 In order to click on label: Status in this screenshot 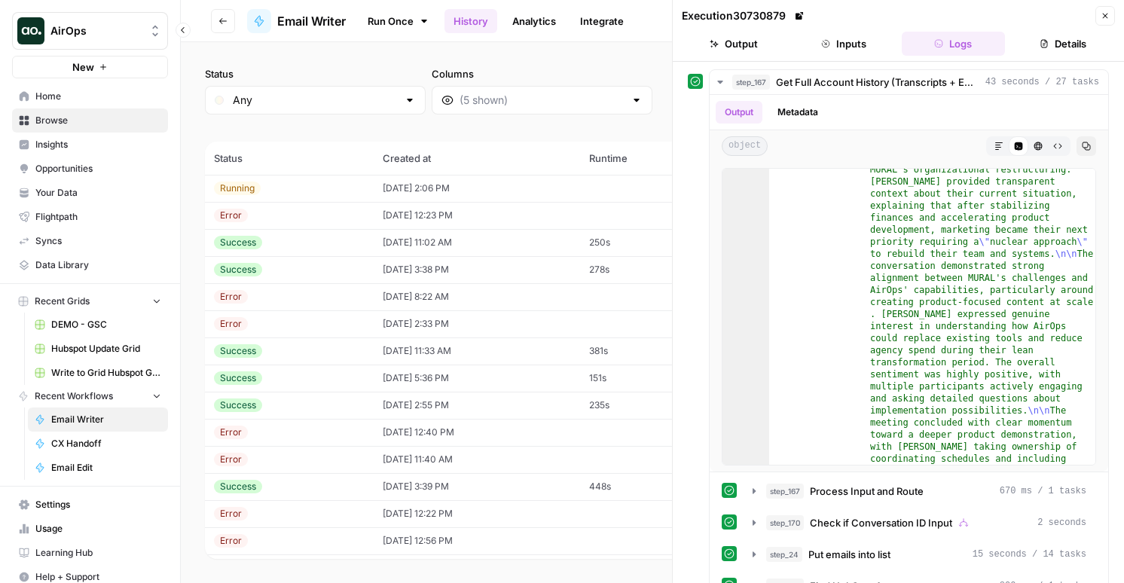, I will do `click(315, 74)`.